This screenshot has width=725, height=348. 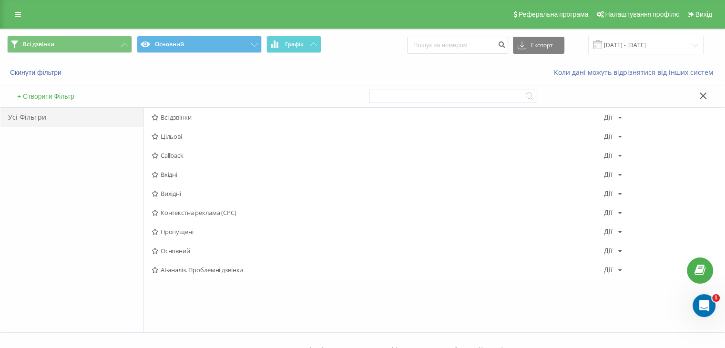 I want to click on button: + Створити Фільтр, so click(x=46, y=96).